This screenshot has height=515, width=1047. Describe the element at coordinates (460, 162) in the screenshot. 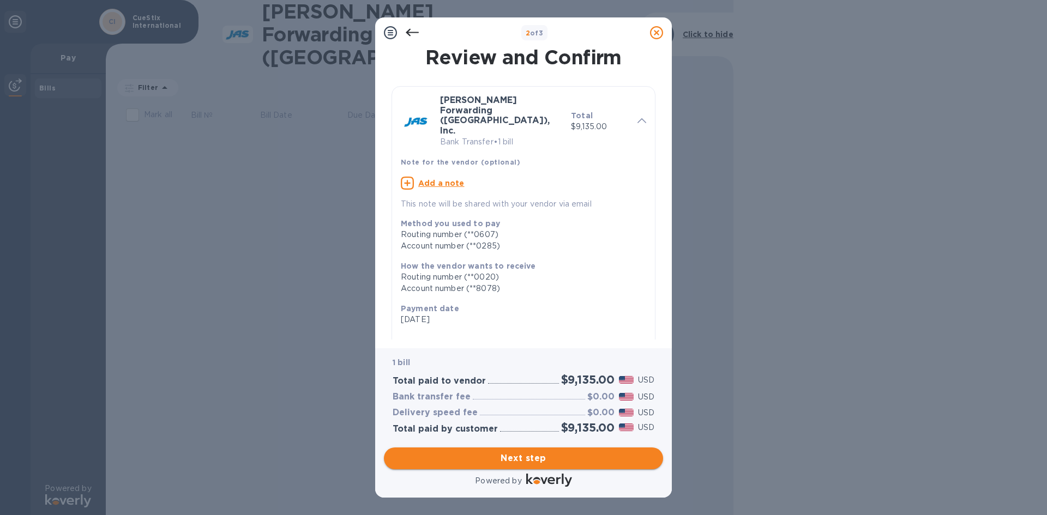

I see `b: Note for the vendor (optional)` at that location.